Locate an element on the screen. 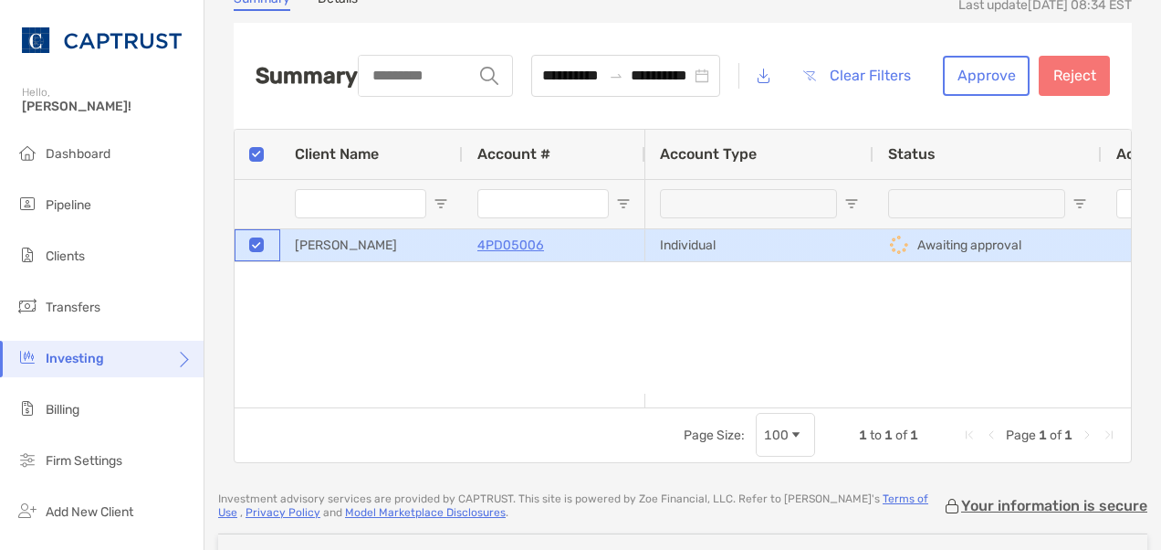 Image resolution: width=1161 pixels, height=550 pixels. img: CAPTRUST Logo is located at coordinates (101, 40).